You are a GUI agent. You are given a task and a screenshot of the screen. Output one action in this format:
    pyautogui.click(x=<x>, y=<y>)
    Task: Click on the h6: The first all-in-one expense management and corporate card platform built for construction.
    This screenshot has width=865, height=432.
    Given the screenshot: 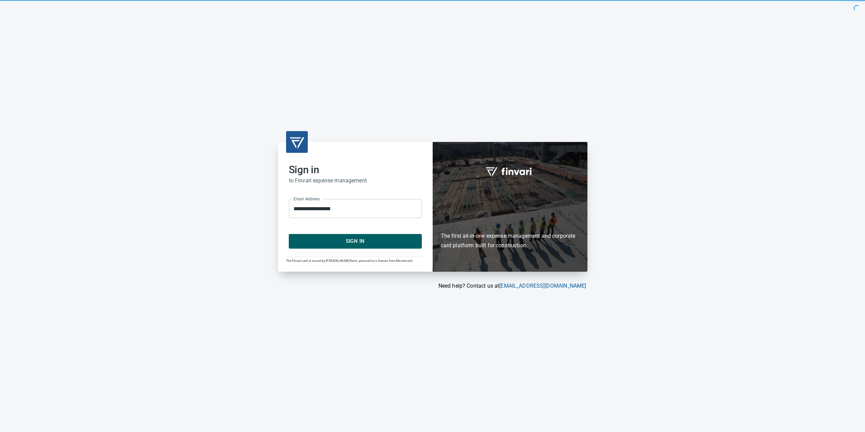 What is the action you would take?
    pyautogui.click(x=510, y=221)
    